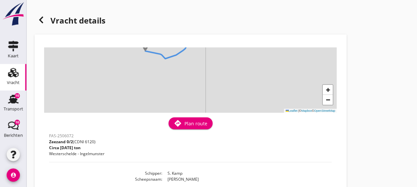  Describe the element at coordinates (13, 56) in the screenshot. I see `div: Kaart` at that location.